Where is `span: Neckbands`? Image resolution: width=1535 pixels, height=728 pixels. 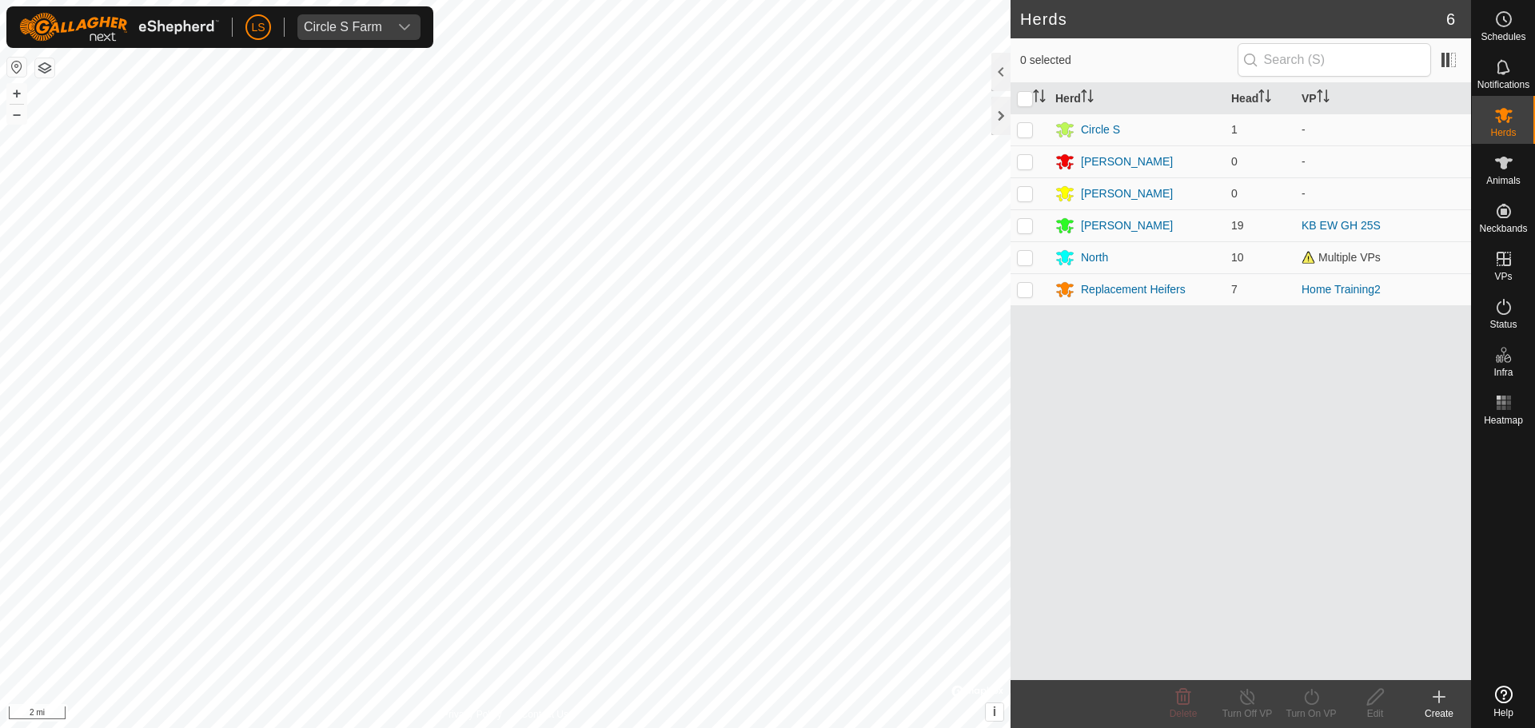
span: Neckbands is located at coordinates (1503, 229).